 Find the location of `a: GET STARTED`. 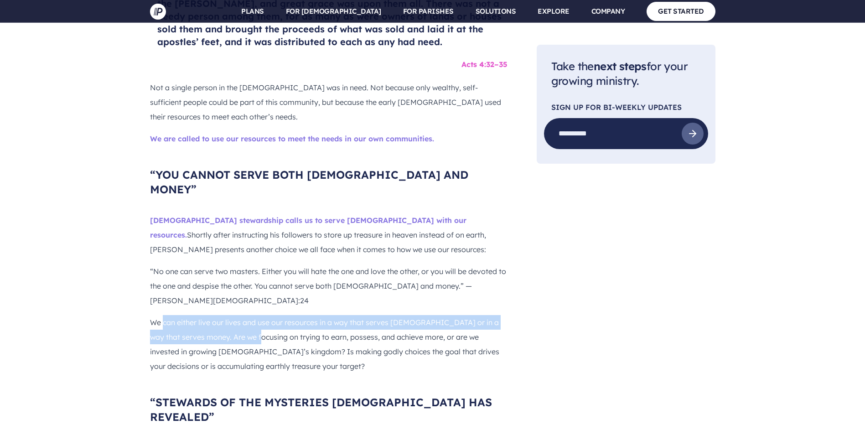

a: GET STARTED is located at coordinates (681, 11).